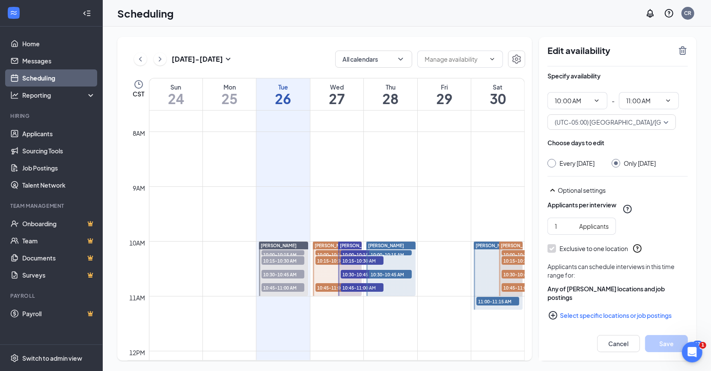 Image resolution: width=711 pixels, height=371 pixels. I want to click on div: Hiring, so click(52, 116).